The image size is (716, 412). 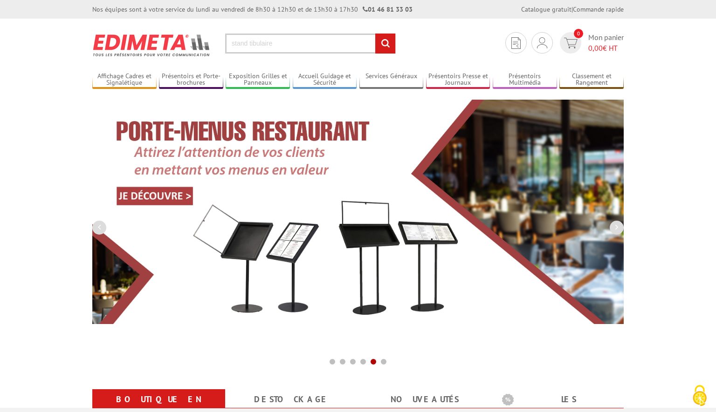 I want to click on a: Services Généraux, so click(x=392, y=80).